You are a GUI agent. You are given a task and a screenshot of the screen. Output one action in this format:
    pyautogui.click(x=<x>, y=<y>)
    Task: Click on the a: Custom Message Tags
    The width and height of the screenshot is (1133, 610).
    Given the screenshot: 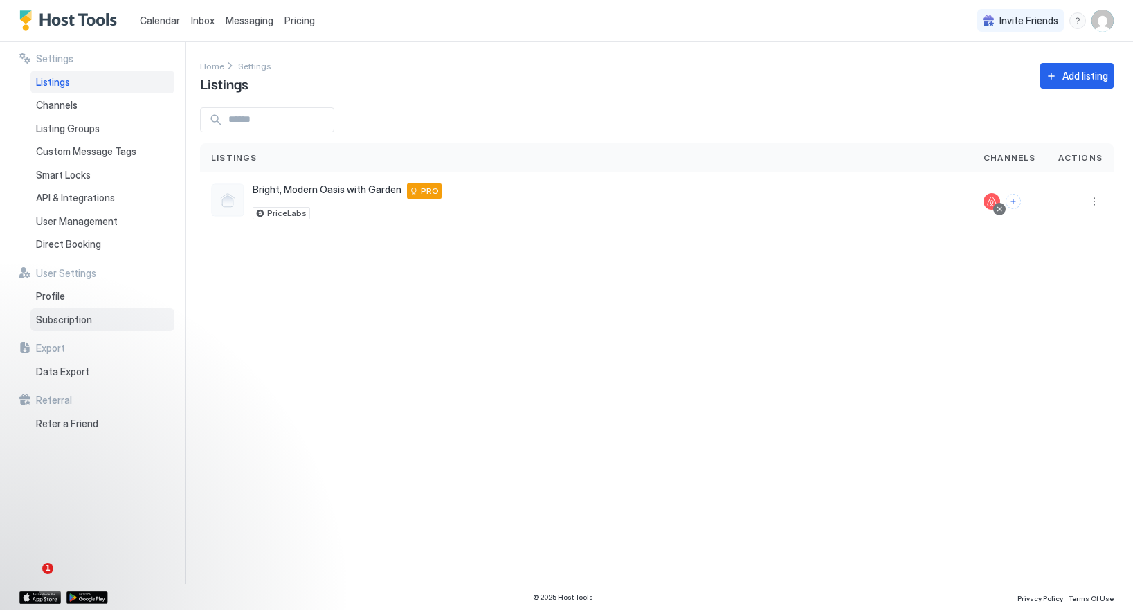 What is the action you would take?
    pyautogui.click(x=102, y=152)
    